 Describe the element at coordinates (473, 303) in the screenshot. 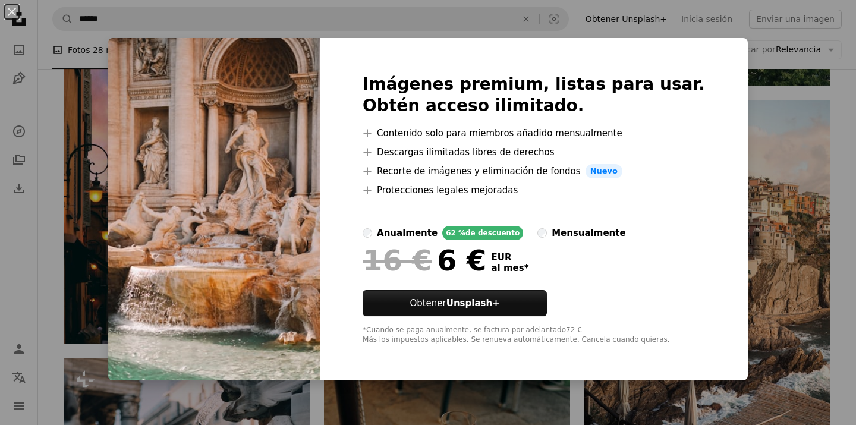

I see `strong: Unsplash+` at that location.